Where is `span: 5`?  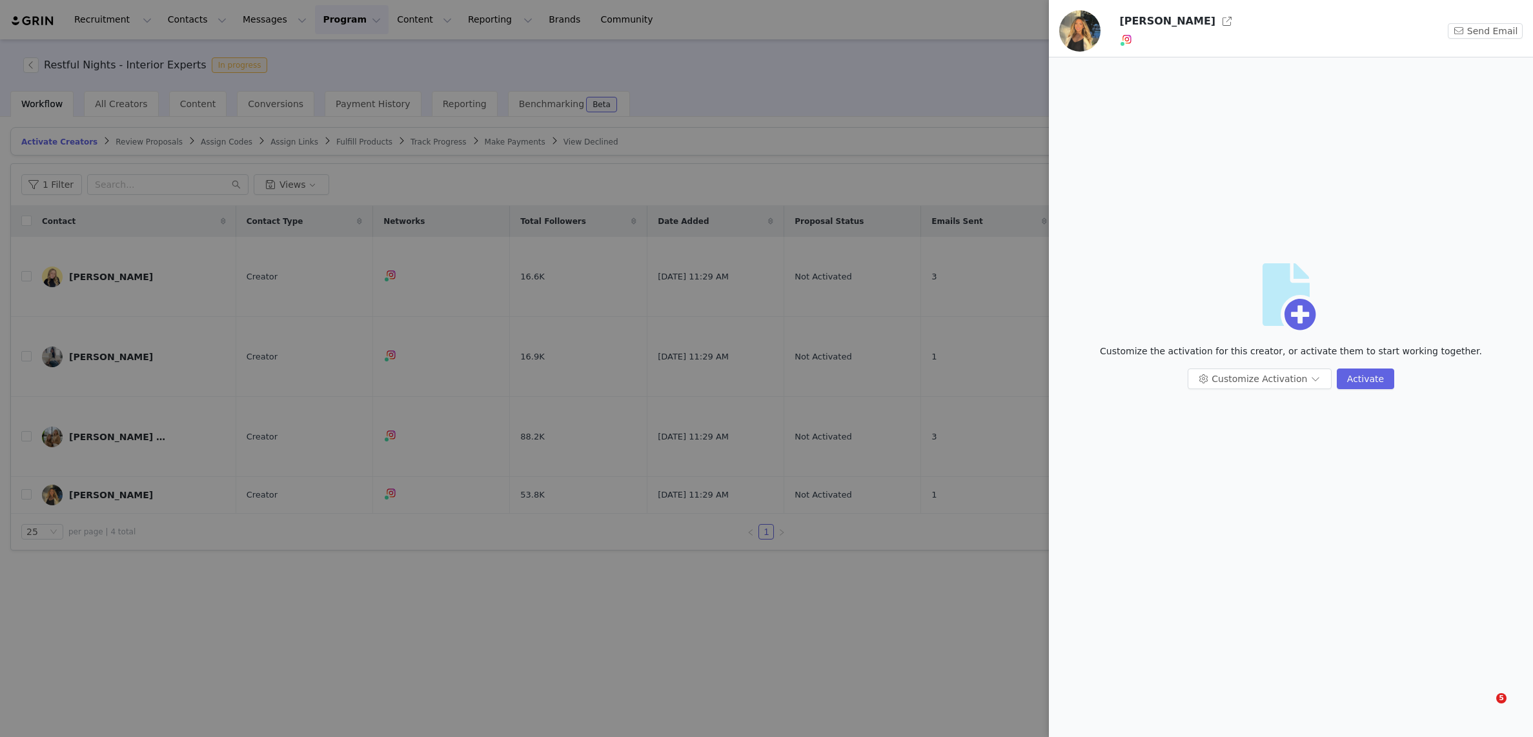
span: 5 is located at coordinates (1501, 698).